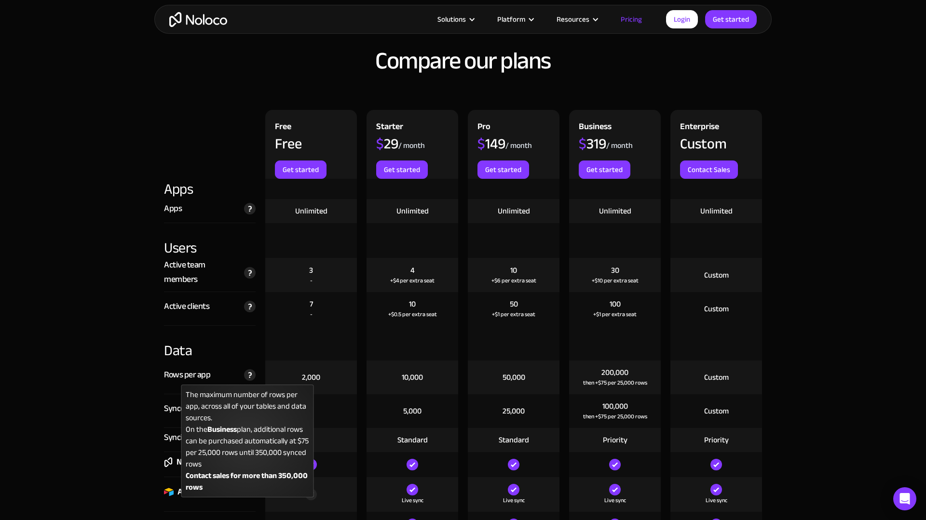 This screenshot has width=926, height=520. I want to click on div: 100, so click(615, 304).